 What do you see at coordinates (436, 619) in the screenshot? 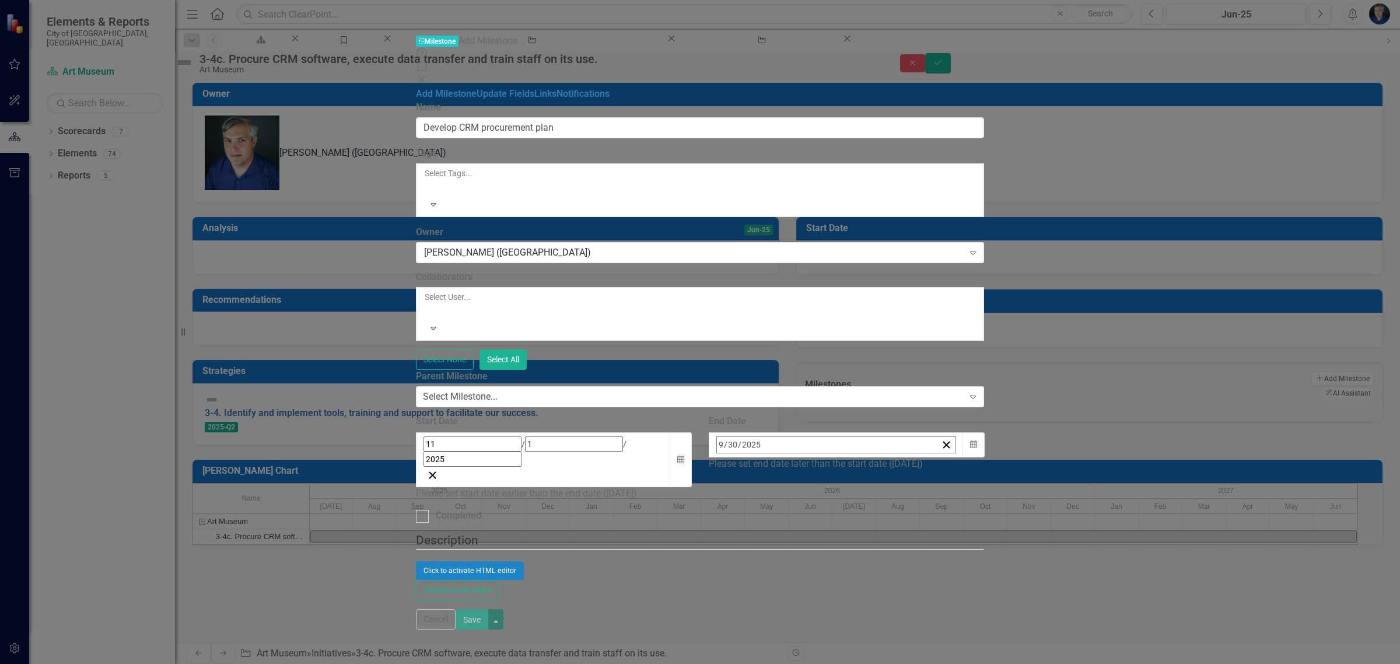
I see `button: Cancel` at bounding box center [436, 619].